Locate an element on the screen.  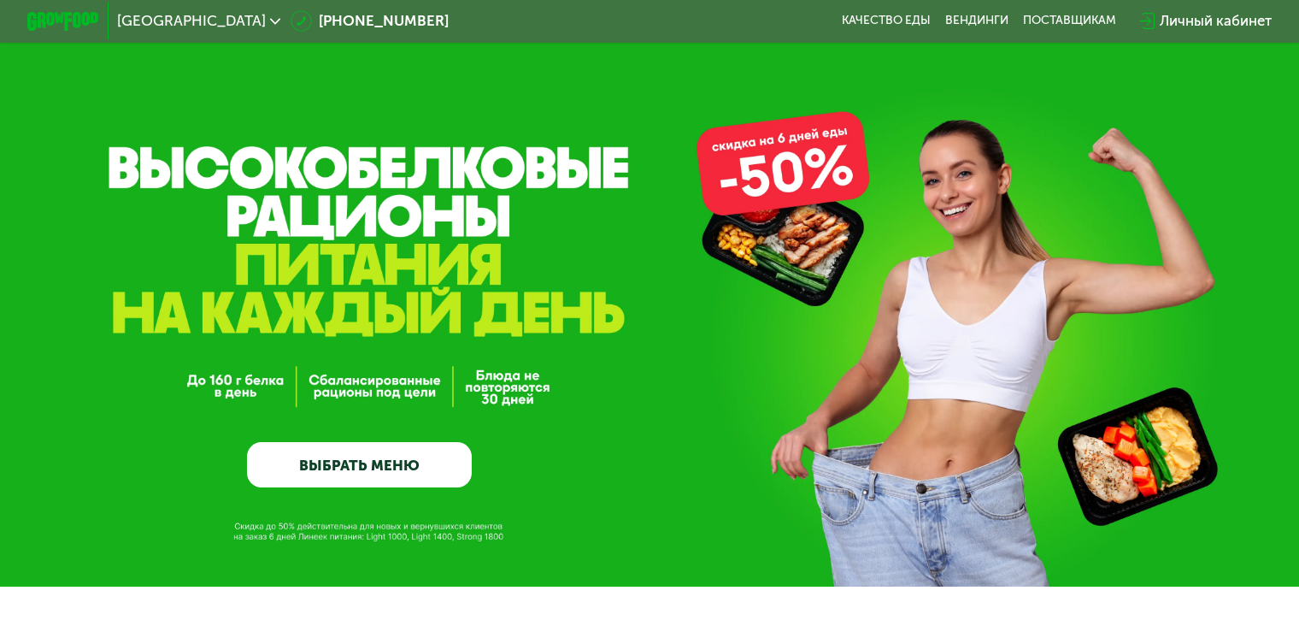
div: Личный кабинет is located at coordinates (1216, 21).